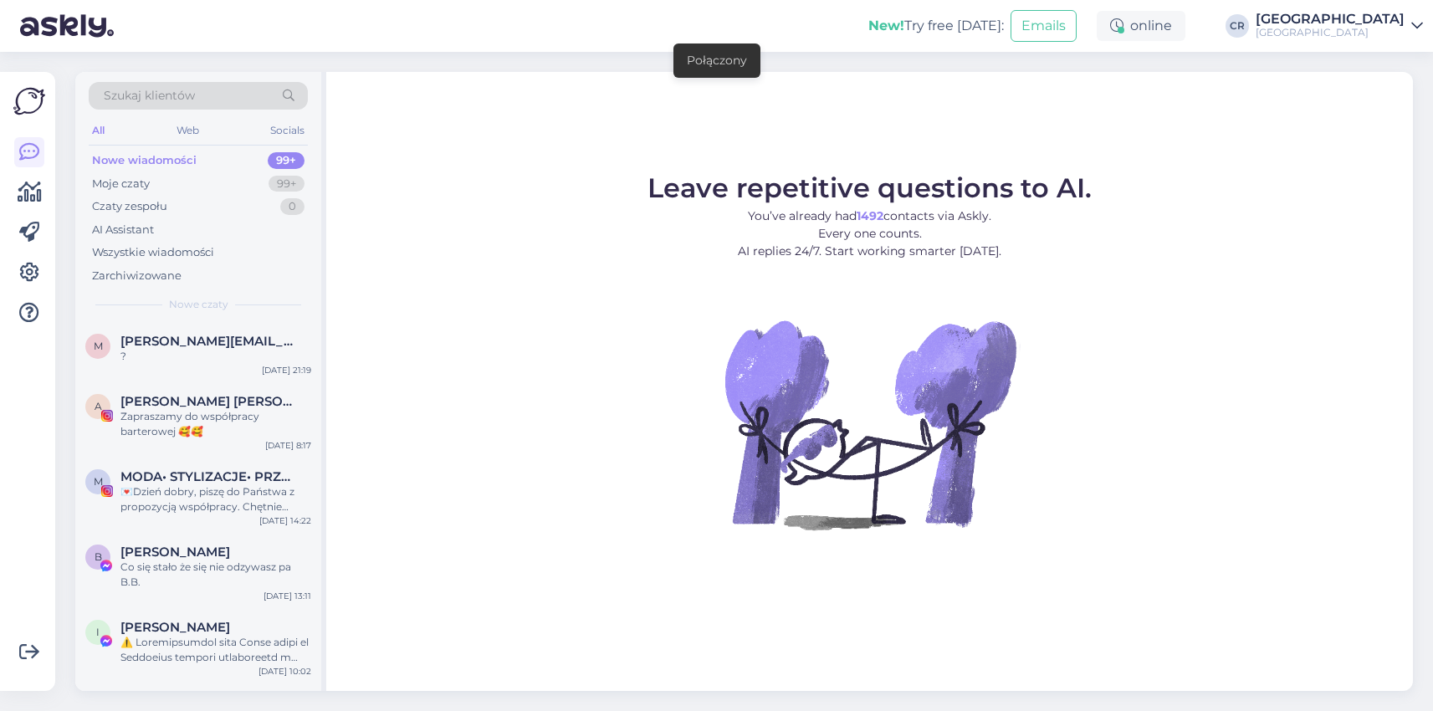 The width and height of the screenshot is (1433, 711). Describe the element at coordinates (207, 341) in the screenshot. I see `span: mariusz.olenkiewicz@gmail.com` at that location.